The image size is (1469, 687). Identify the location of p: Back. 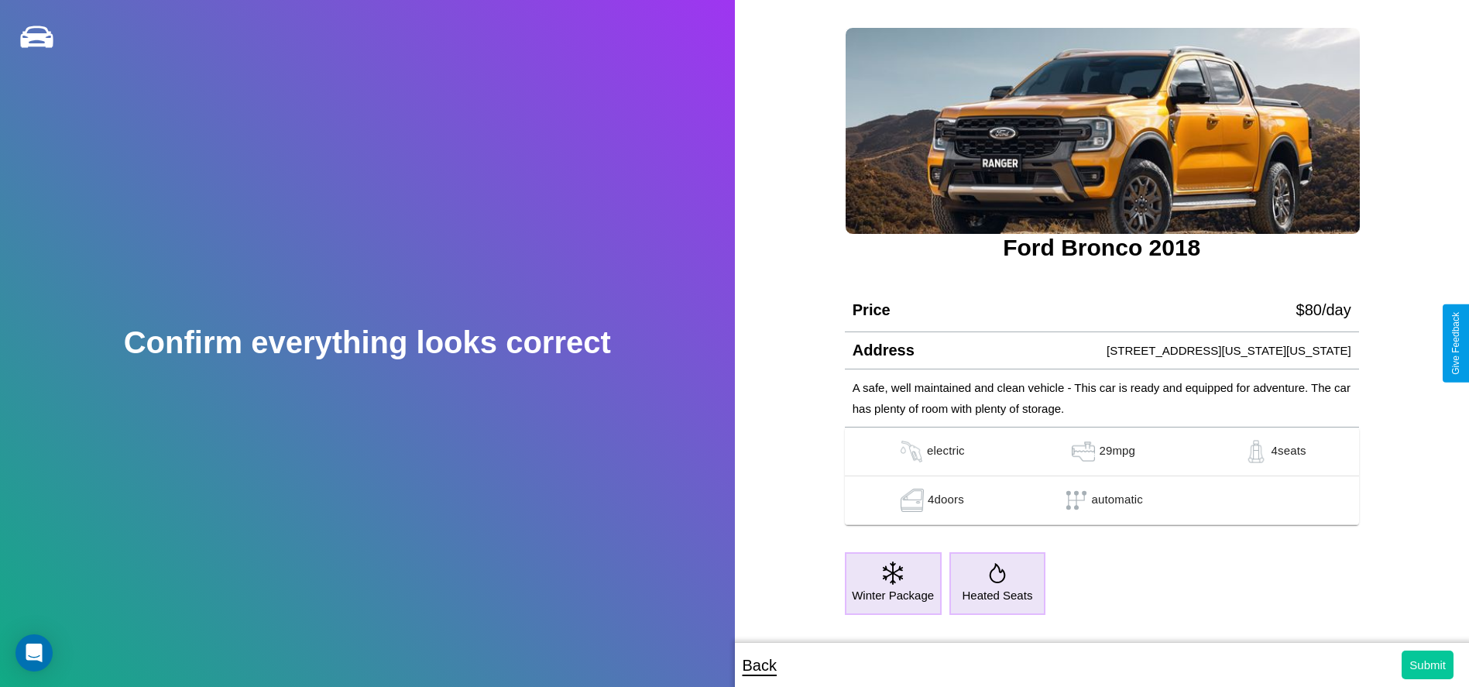
(760, 665).